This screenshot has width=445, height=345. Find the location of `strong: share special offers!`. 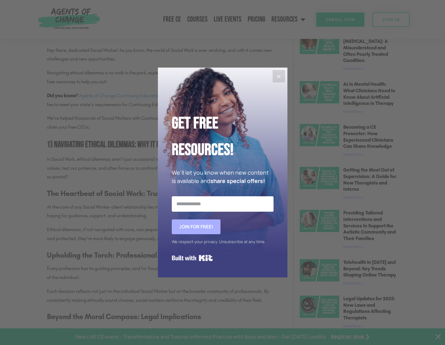

strong: share special offers! is located at coordinates (237, 181).